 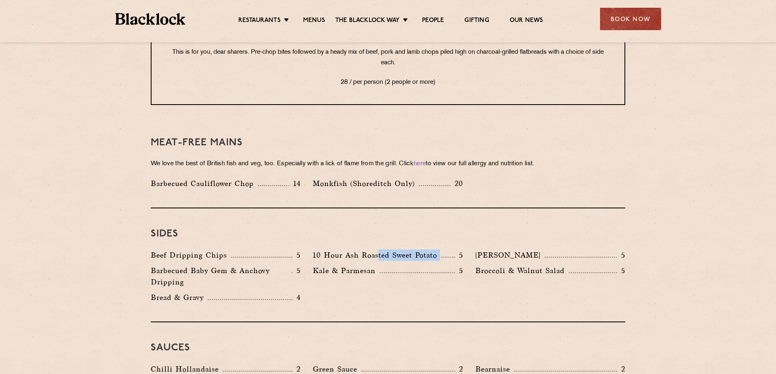 What do you see at coordinates (388, 234) in the screenshot?
I see `h3: Sides` at bounding box center [388, 234].